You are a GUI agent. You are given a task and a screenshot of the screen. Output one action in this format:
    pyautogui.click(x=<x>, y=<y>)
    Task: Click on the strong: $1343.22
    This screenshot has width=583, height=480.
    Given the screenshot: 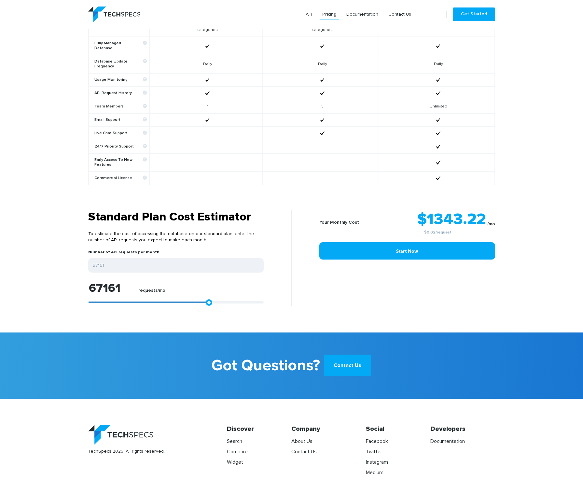 What is the action you would take?
    pyautogui.click(x=451, y=219)
    